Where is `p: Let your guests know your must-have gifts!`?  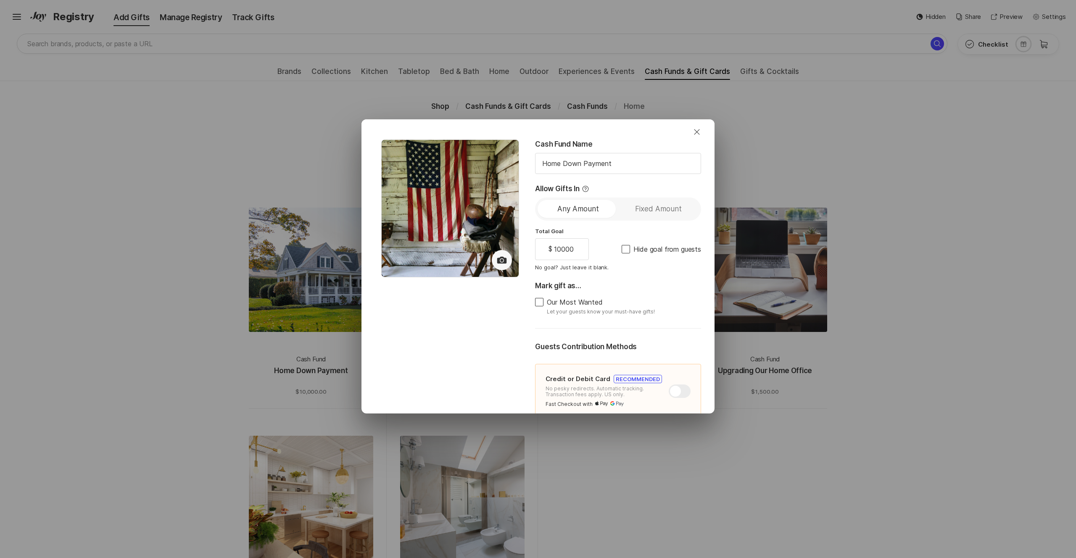 p: Let your guests know your must-have gifts! is located at coordinates (624, 312).